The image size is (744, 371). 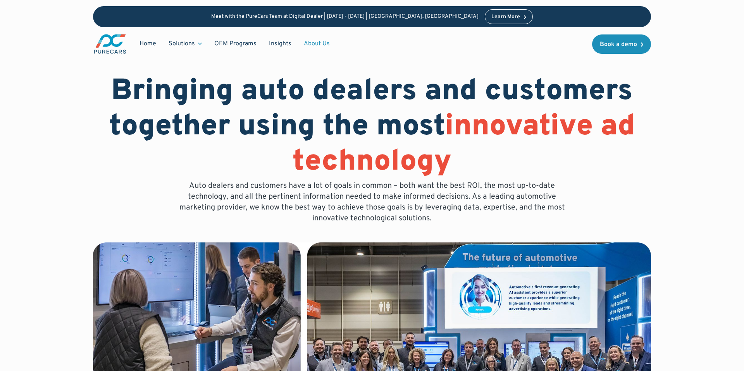 What do you see at coordinates (280, 44) in the screenshot?
I see `a: Insights` at bounding box center [280, 44].